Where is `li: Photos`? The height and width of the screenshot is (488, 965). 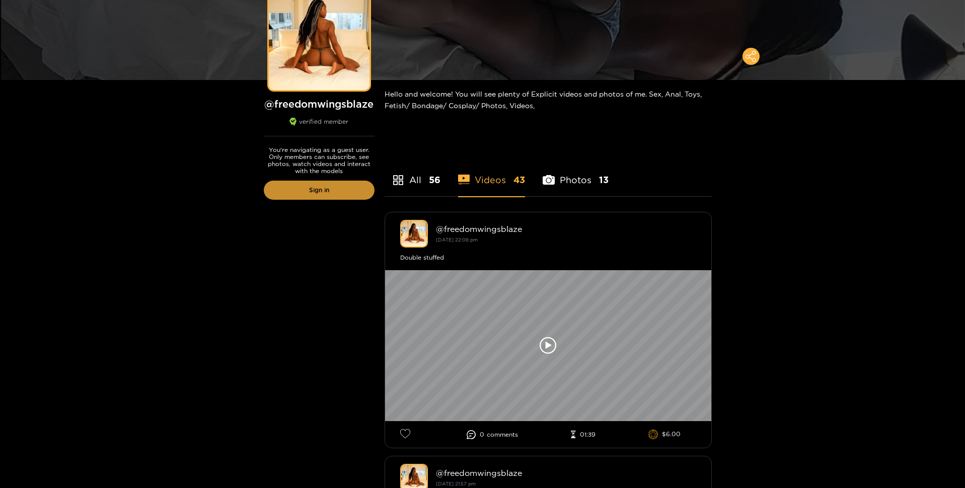 li: Photos is located at coordinates (575, 174).